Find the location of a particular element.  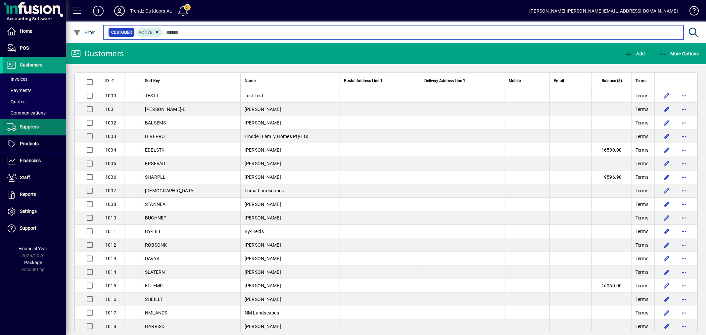

div: Name is located at coordinates (290, 81).